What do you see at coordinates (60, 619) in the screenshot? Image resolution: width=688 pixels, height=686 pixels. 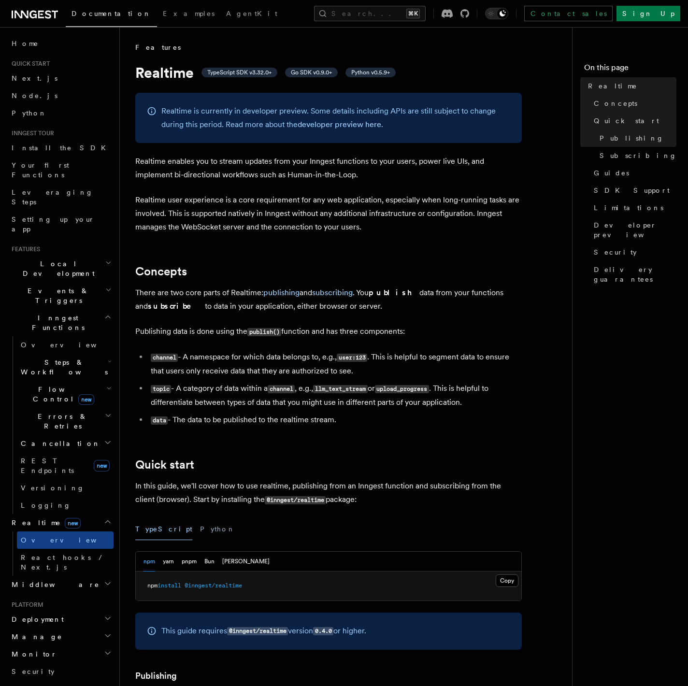 I see `button: Deployment` at bounding box center [60, 619].